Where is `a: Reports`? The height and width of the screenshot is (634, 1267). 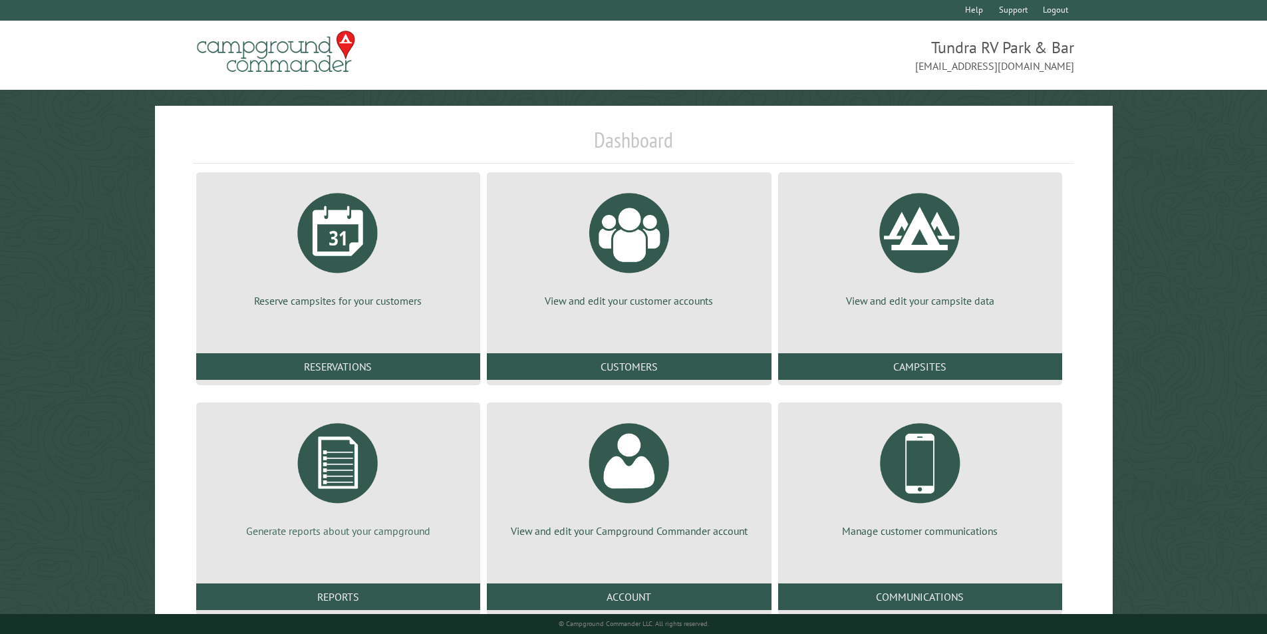 a: Reports is located at coordinates (338, 597).